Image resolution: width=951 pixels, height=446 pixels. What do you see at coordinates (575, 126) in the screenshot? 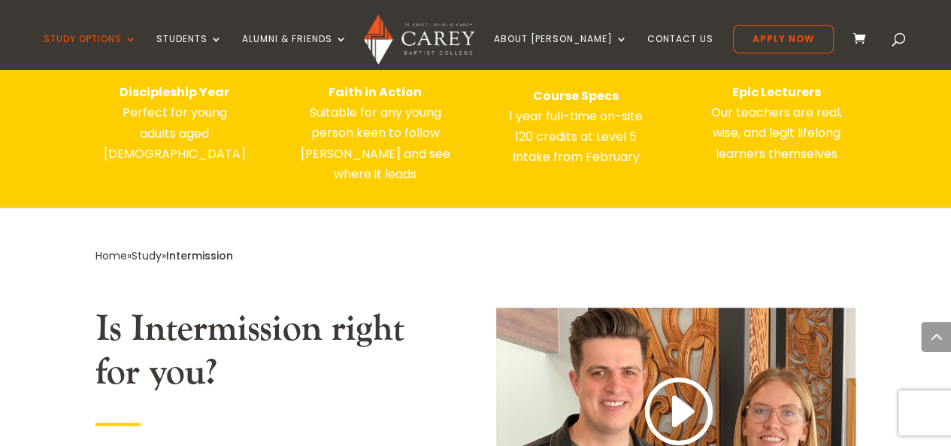
I see `p: 1 year full-time on-site 120 credits at Level 5 Intake from February` at bounding box center [575, 126].